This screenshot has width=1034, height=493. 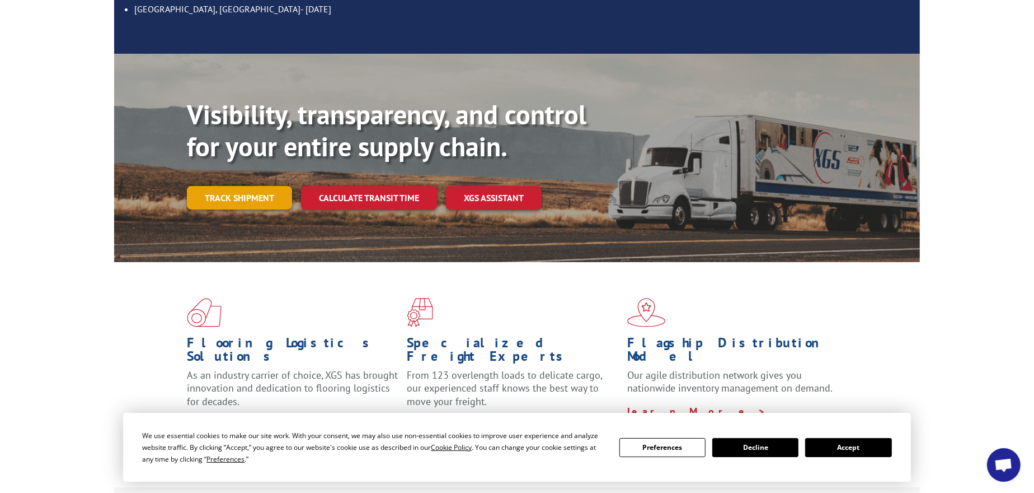 What do you see at coordinates (451, 447) in the screenshot?
I see `span: Cookie Policy` at bounding box center [451, 447].